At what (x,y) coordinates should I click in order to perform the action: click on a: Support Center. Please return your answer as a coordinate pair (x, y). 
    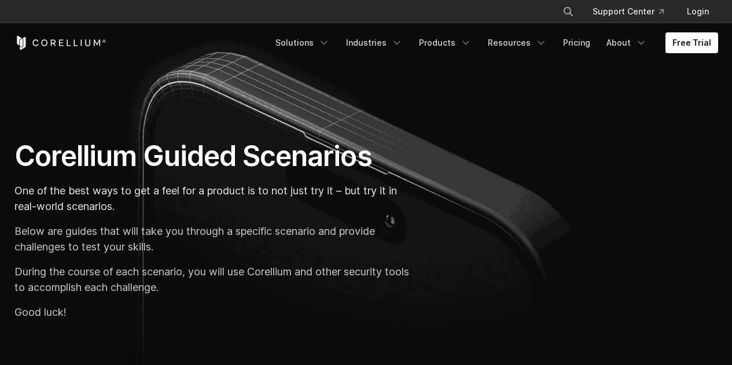
    Looking at the image, I should click on (628, 12).